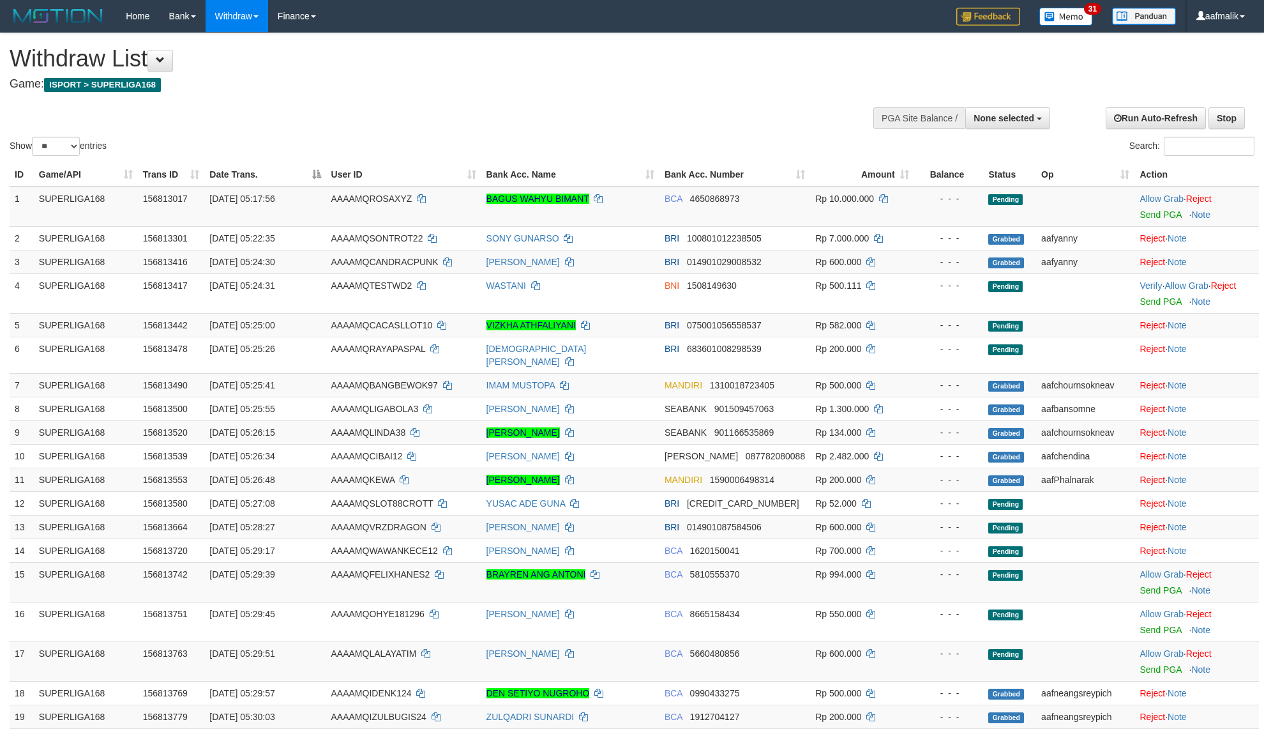  I want to click on th: Status, so click(1010, 174).